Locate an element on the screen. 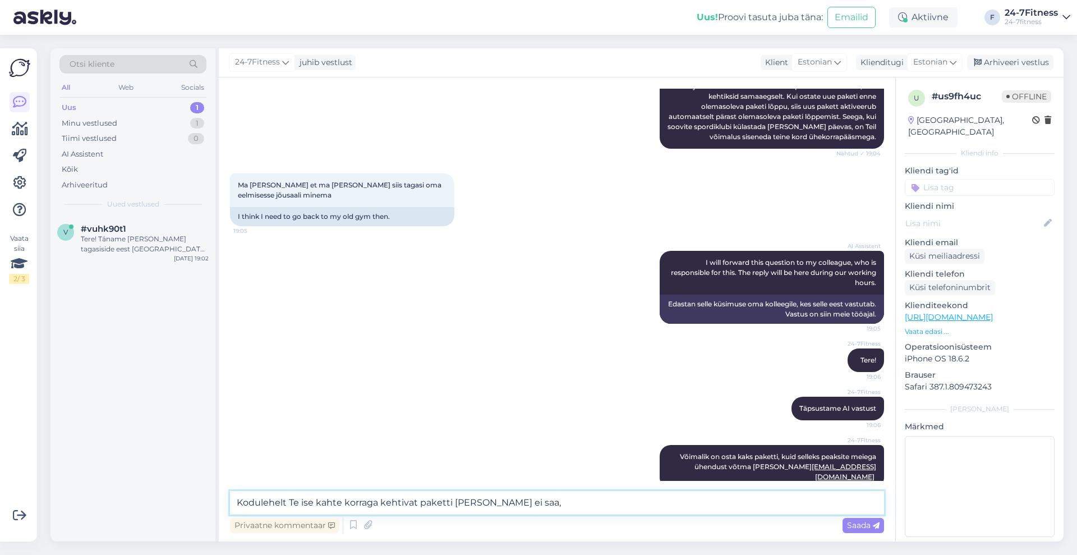 The height and width of the screenshot is (555, 1077). p: Kliendi email is located at coordinates (980, 242).